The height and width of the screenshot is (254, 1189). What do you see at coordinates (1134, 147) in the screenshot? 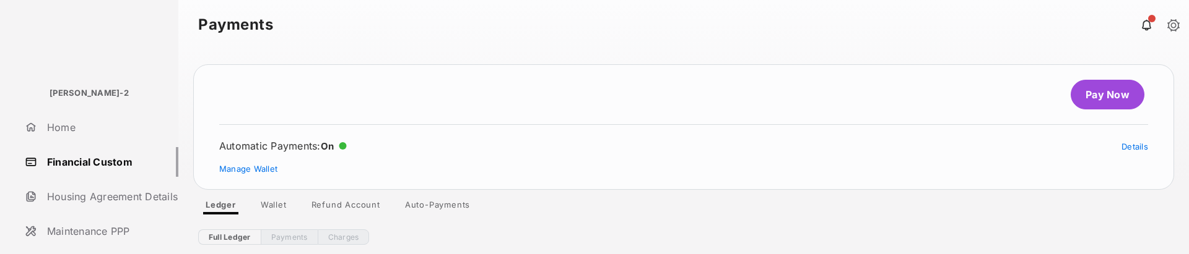
I see `a: Details` at bounding box center [1134, 147].